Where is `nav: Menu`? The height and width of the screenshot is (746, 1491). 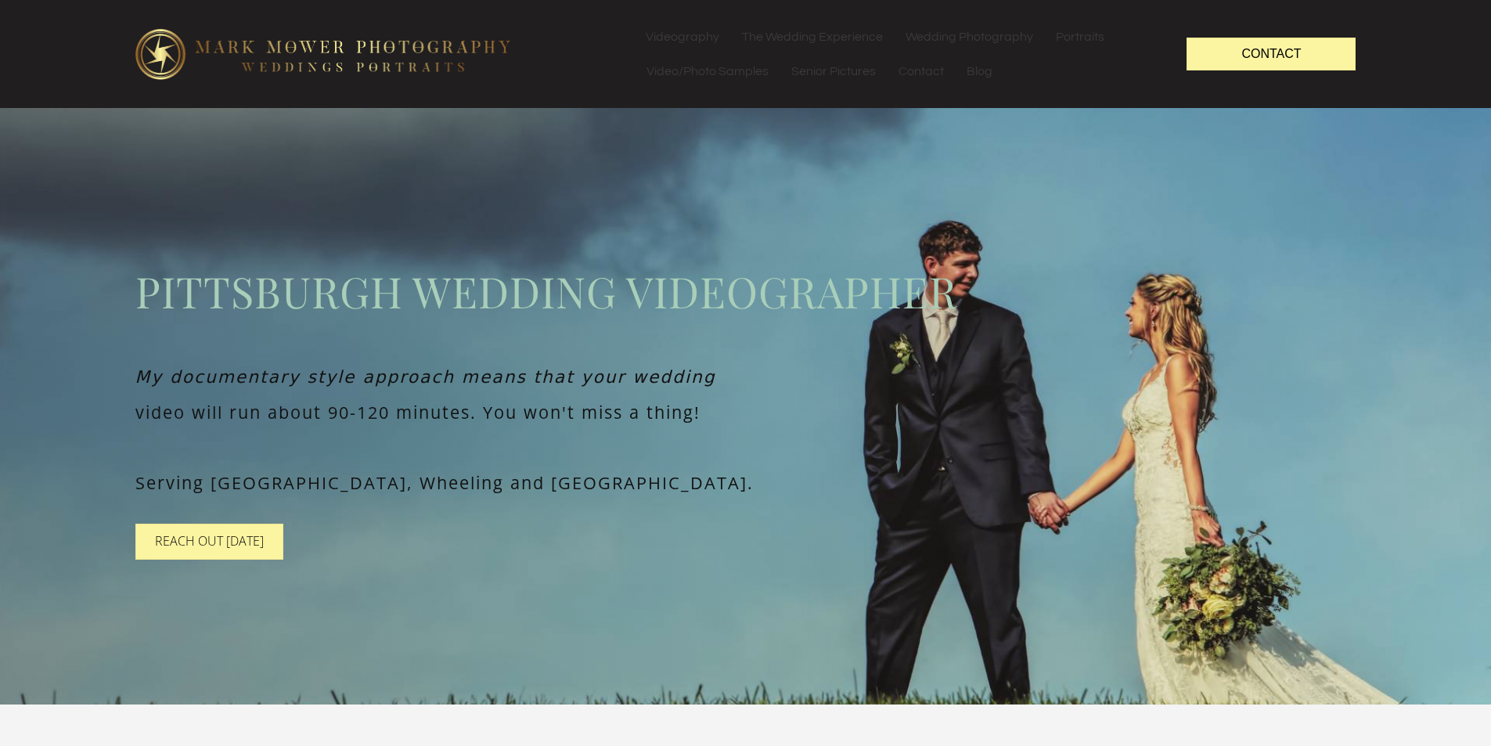
nav: Menu is located at coordinates (895, 54).